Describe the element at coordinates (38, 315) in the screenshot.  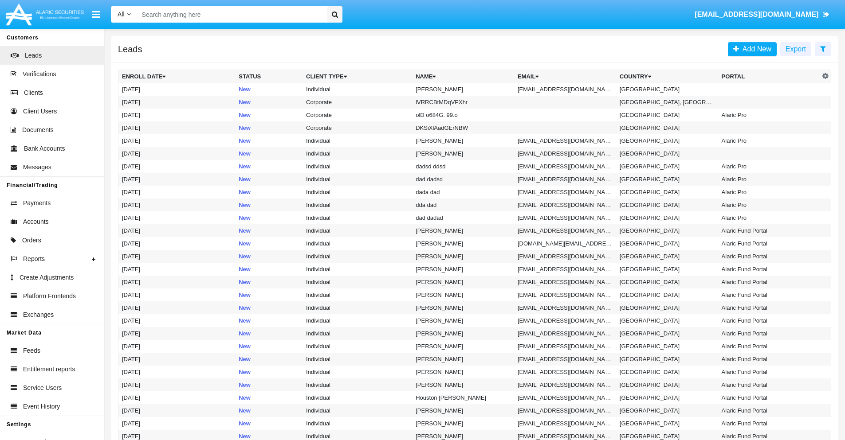
I see `span: Exchanges` at that location.